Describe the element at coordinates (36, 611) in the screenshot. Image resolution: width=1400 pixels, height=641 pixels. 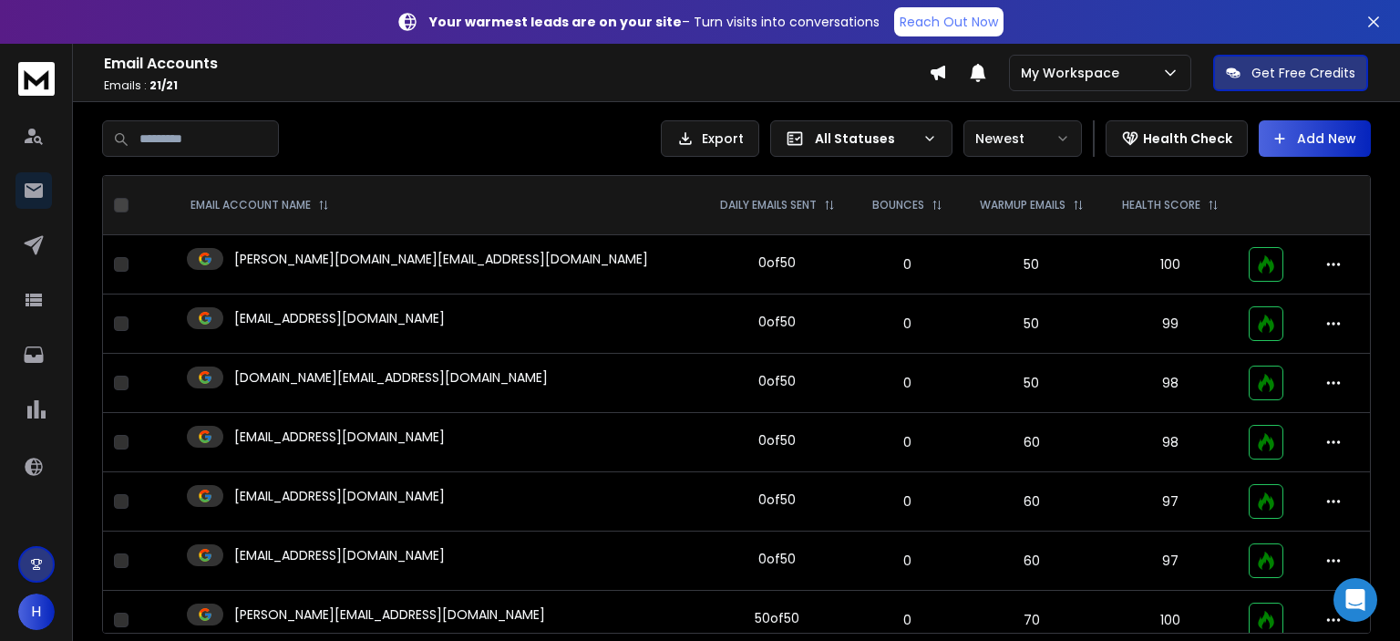
I see `button: H` at that location.